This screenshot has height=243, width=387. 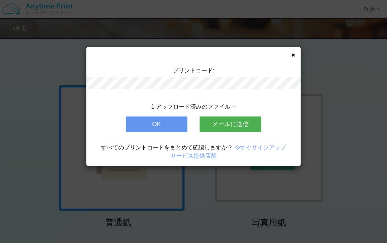 I want to click on span: すべてのプリントコードをまとめて確認しますか？, so click(x=167, y=147).